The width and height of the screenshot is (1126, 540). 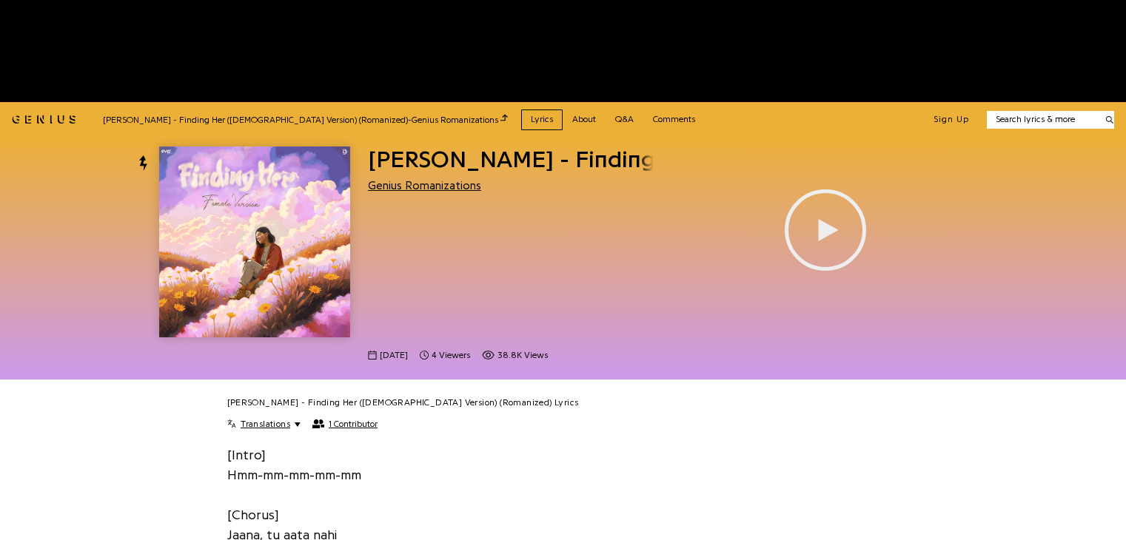 I want to click on span: Translations, so click(x=265, y=424).